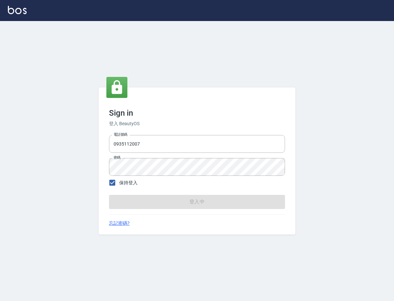 The image size is (394, 301). What do you see at coordinates (117, 157) in the screenshot?
I see `label: 密碼` at bounding box center [117, 157].